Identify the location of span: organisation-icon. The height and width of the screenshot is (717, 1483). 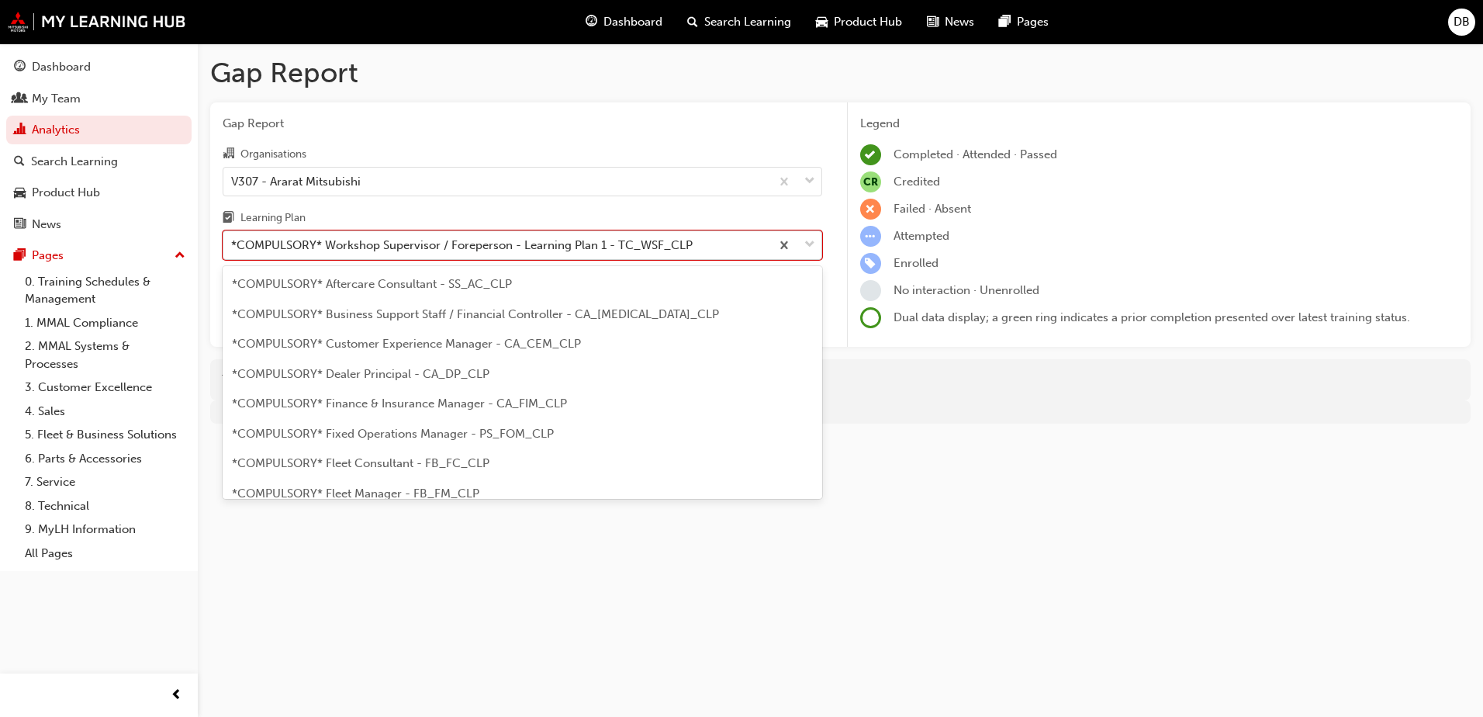
(228, 154).